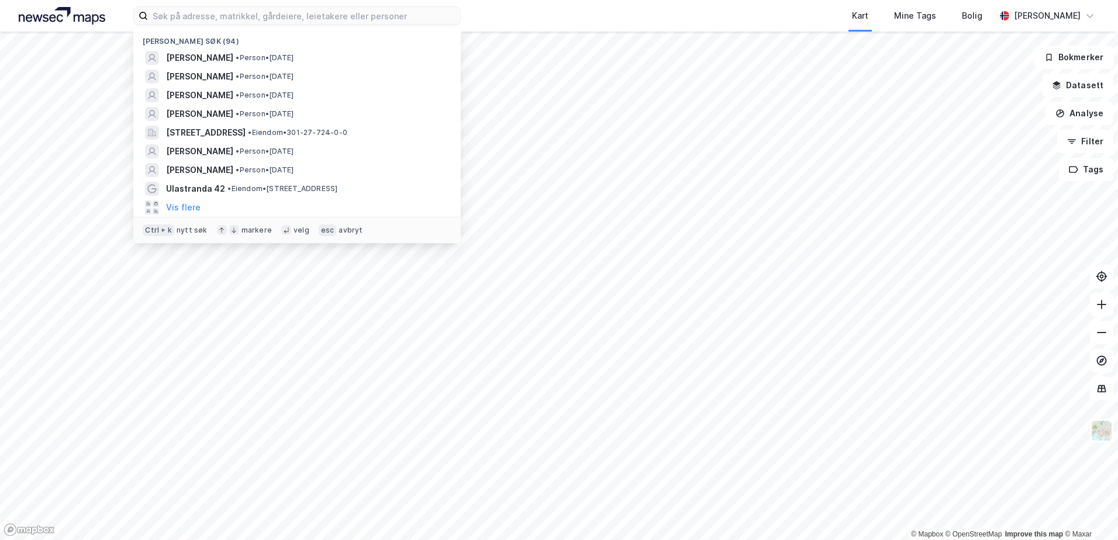  Describe the element at coordinates (860, 16) in the screenshot. I see `div: Kart` at that location.